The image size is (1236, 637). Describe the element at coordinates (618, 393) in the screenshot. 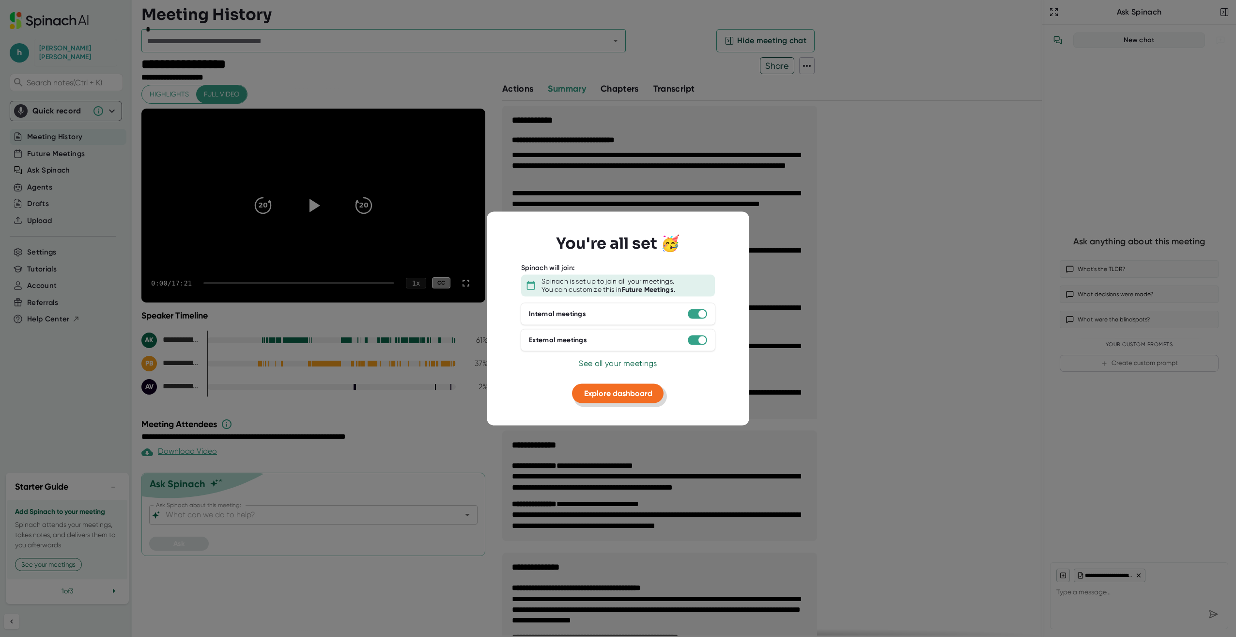

I see `button: Explore dashboard` at that location.